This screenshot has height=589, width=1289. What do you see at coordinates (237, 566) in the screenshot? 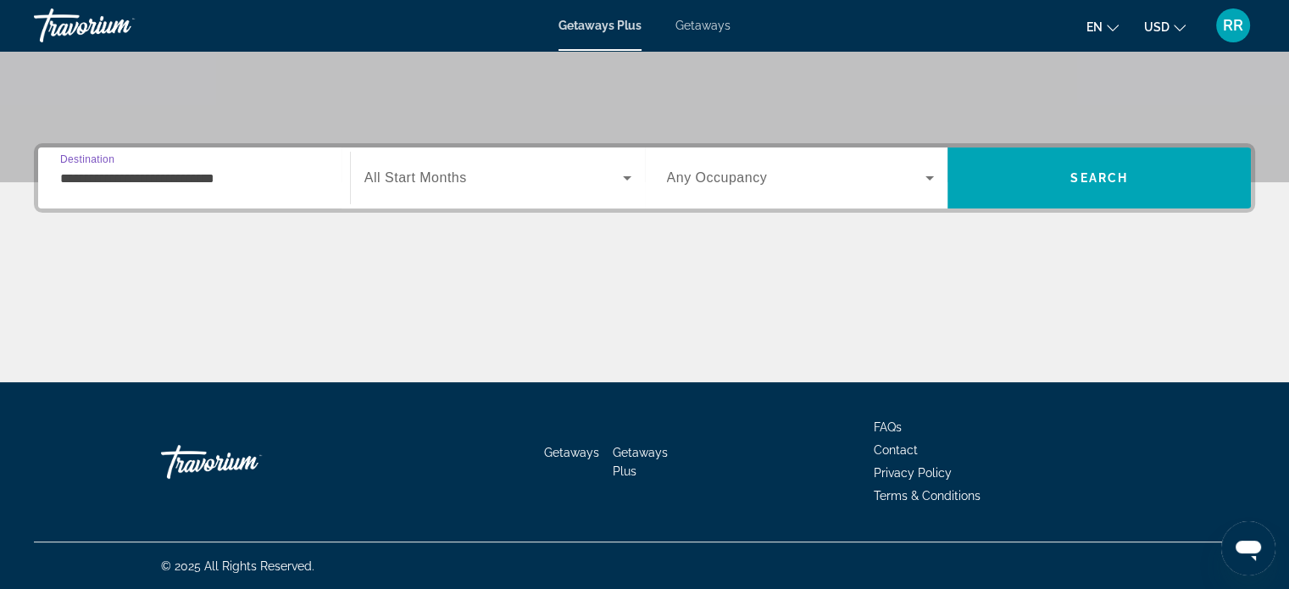
I see `span: © 2025 All Rights Reserved.` at bounding box center [237, 566].